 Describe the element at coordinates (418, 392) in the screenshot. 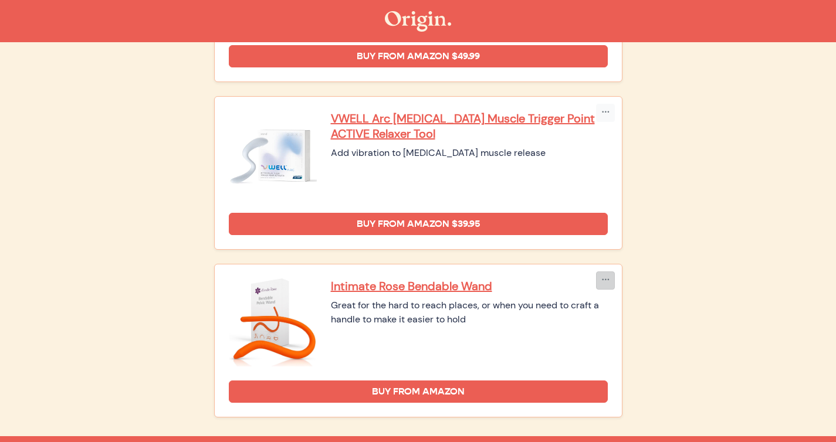

I see `a: Buy from Amazon` at that location.